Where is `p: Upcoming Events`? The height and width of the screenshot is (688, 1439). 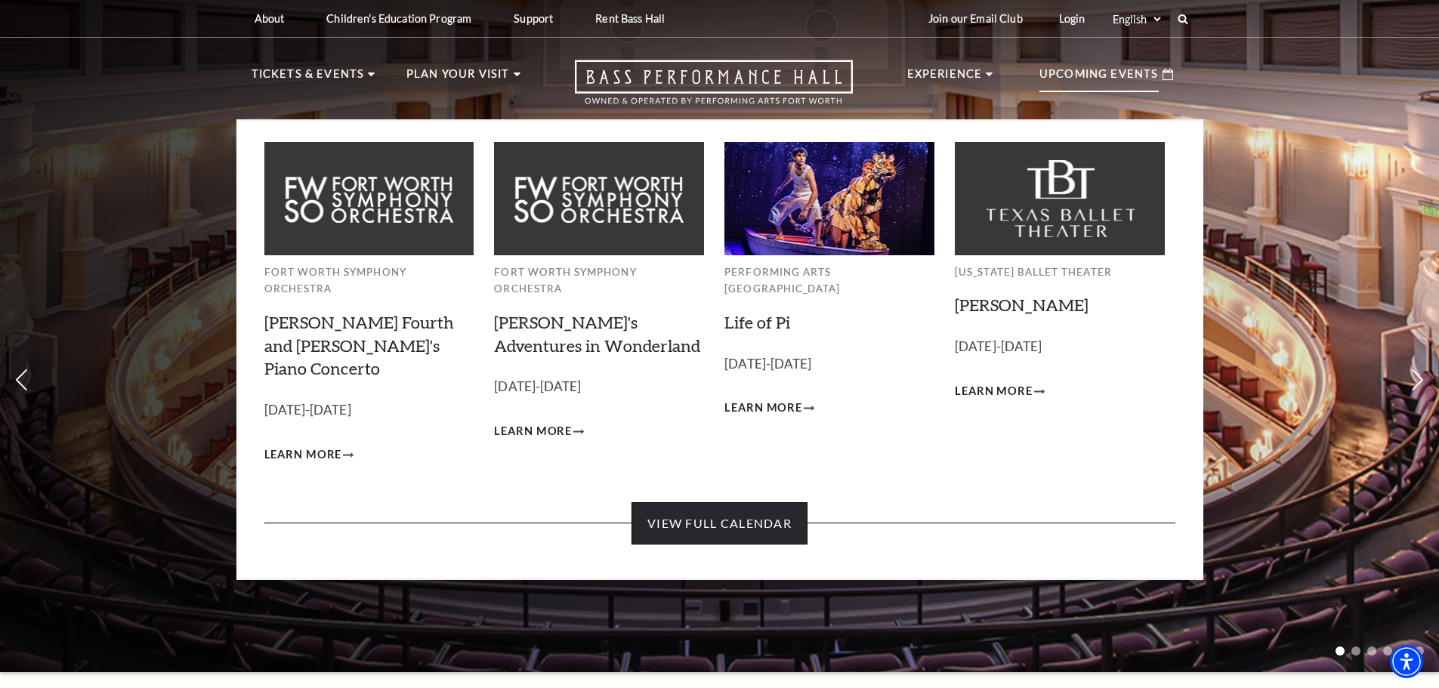
p: Upcoming Events is located at coordinates (1099, 79).